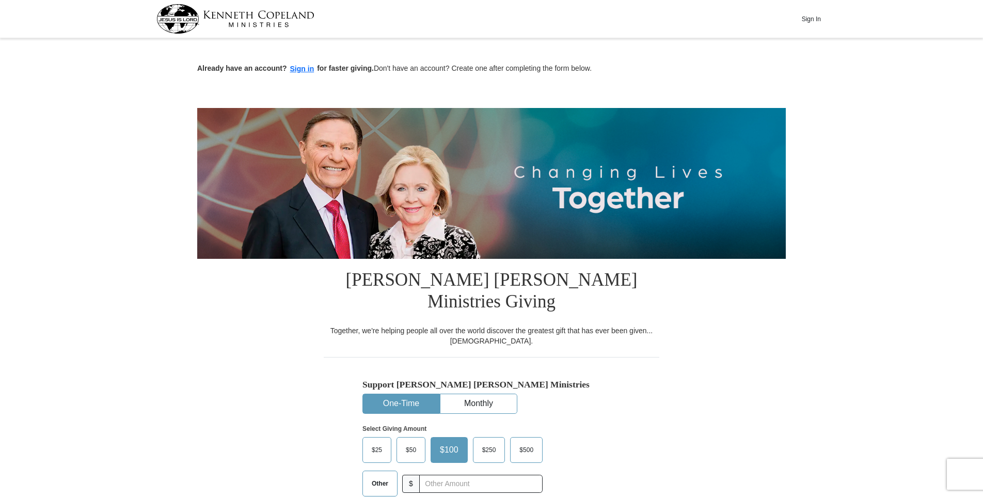 This screenshot has width=983, height=497. What do you see at coordinates (411, 450) in the screenshot?
I see `span: $50` at bounding box center [411, 450].